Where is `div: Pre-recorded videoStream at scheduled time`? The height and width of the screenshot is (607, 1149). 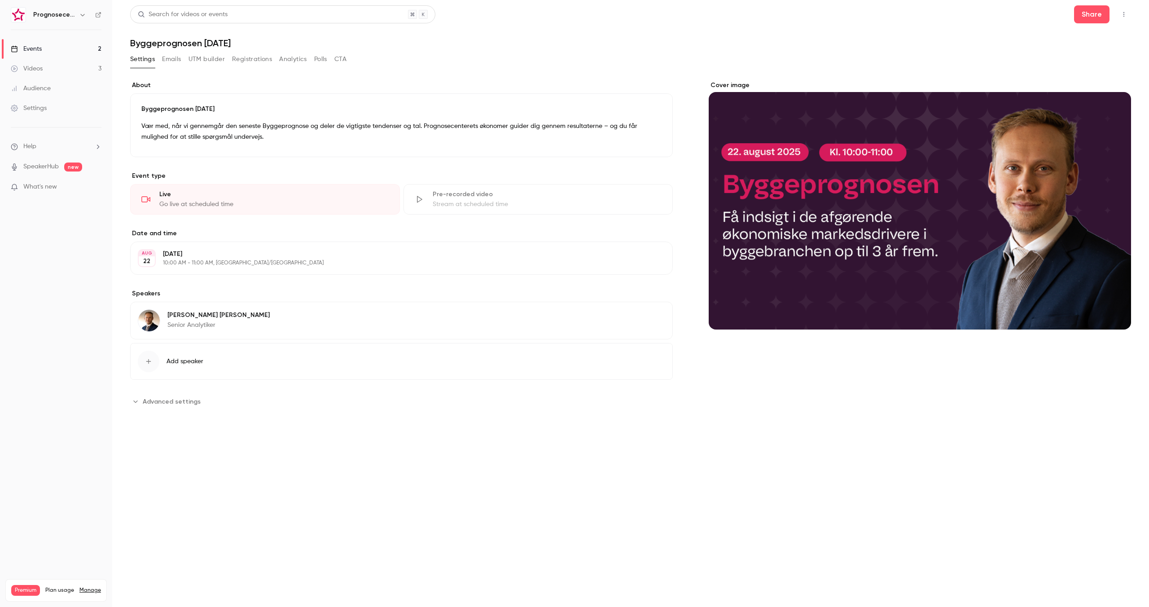 div: Pre-recorded videoStream at scheduled time is located at coordinates (538, 199).